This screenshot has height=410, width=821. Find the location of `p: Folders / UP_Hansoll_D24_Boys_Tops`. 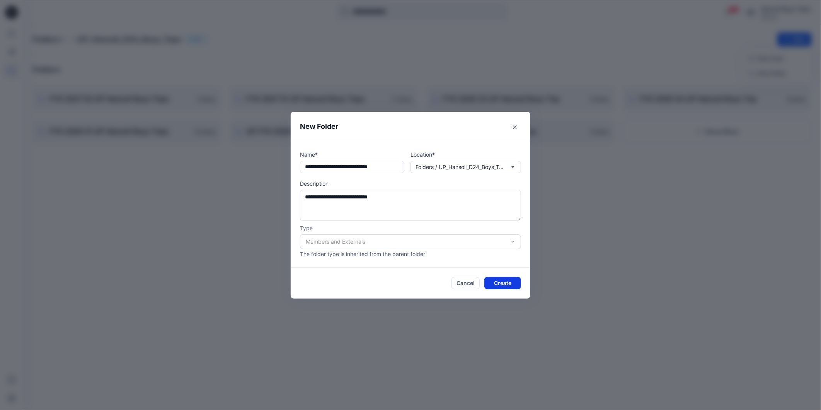

p: Folders / UP_Hansoll_D24_Boys_Tops is located at coordinates (460, 167).